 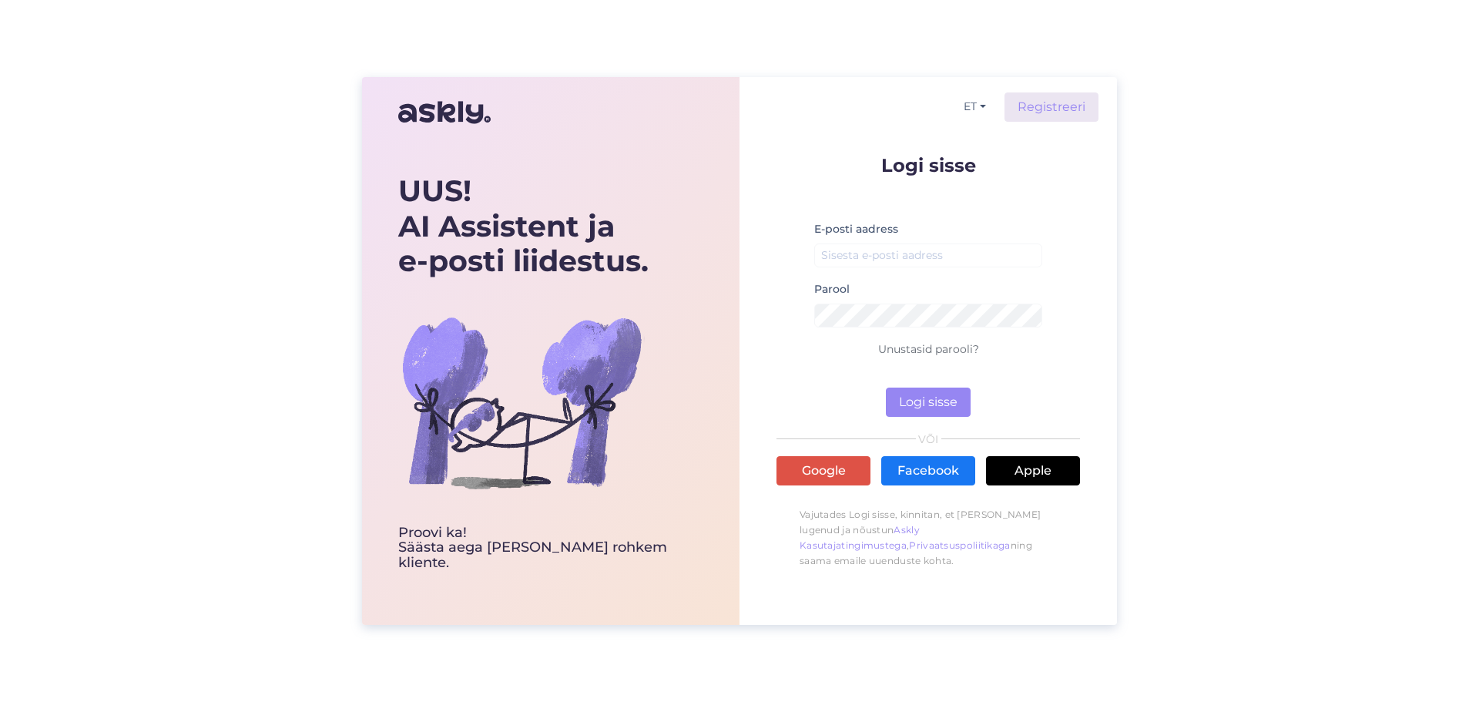 What do you see at coordinates (832, 289) in the screenshot?
I see `label: Parool` at bounding box center [832, 289].